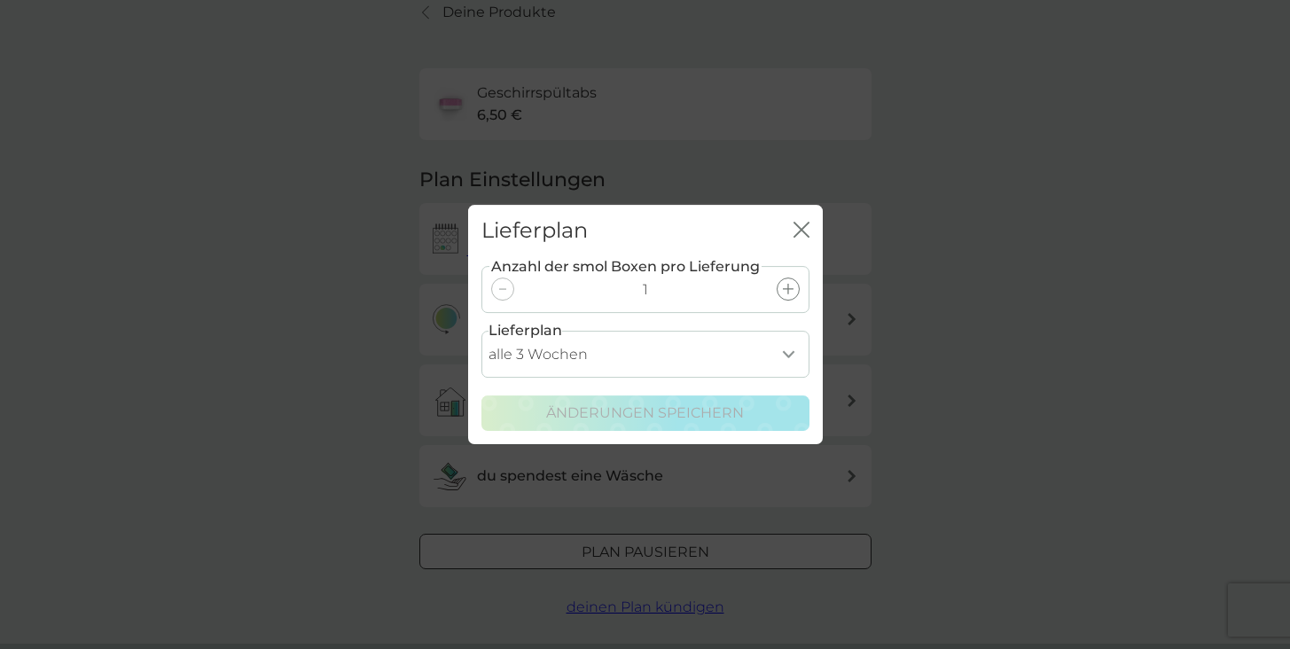  I want to click on p: Änderungen speichern, so click(644, 413).